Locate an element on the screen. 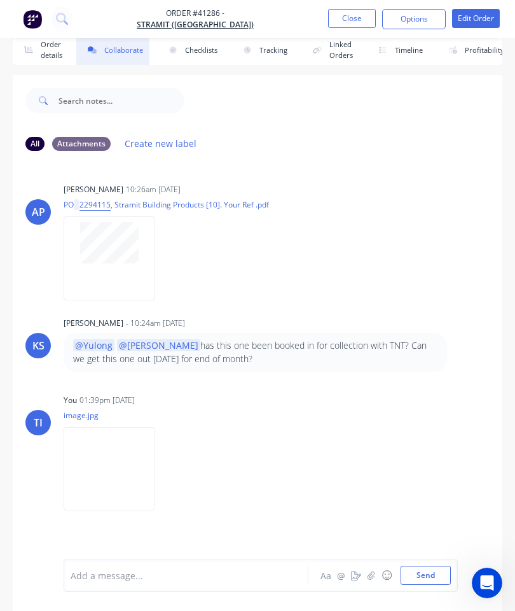 Image resolution: width=515 pixels, height=611 pixels. span: @Yulong is located at coordinates (94, 345).